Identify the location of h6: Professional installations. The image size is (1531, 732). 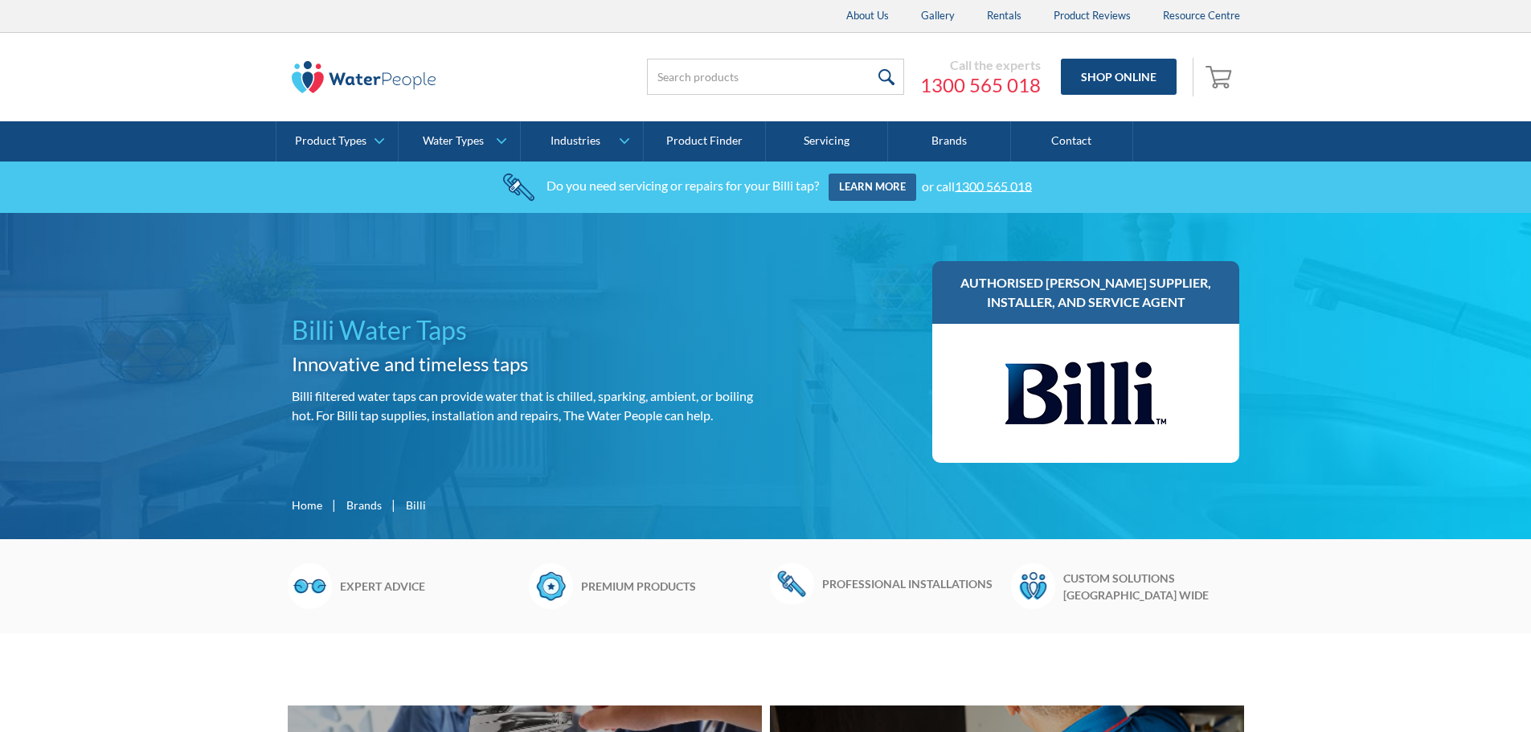
(912, 584).